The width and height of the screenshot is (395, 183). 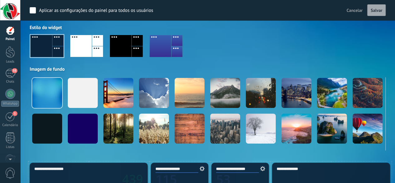 I want to click on span: Cancelar, so click(x=355, y=10).